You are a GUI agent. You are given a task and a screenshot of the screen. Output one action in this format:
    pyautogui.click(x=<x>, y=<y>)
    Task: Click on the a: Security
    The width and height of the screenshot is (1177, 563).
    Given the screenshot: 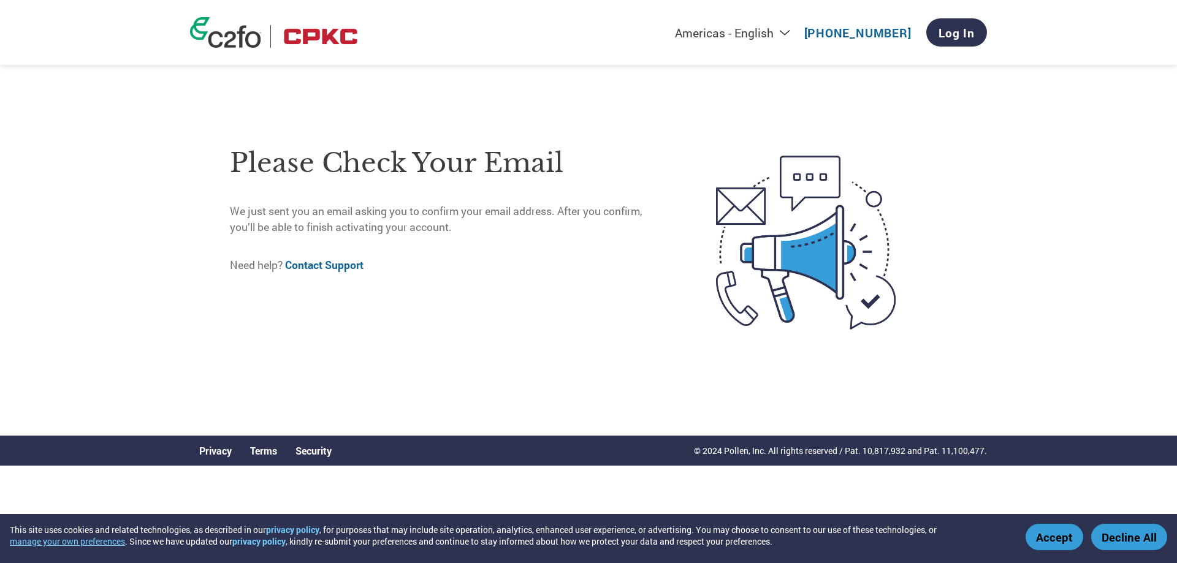 What is the action you would take?
    pyautogui.click(x=313, y=451)
    